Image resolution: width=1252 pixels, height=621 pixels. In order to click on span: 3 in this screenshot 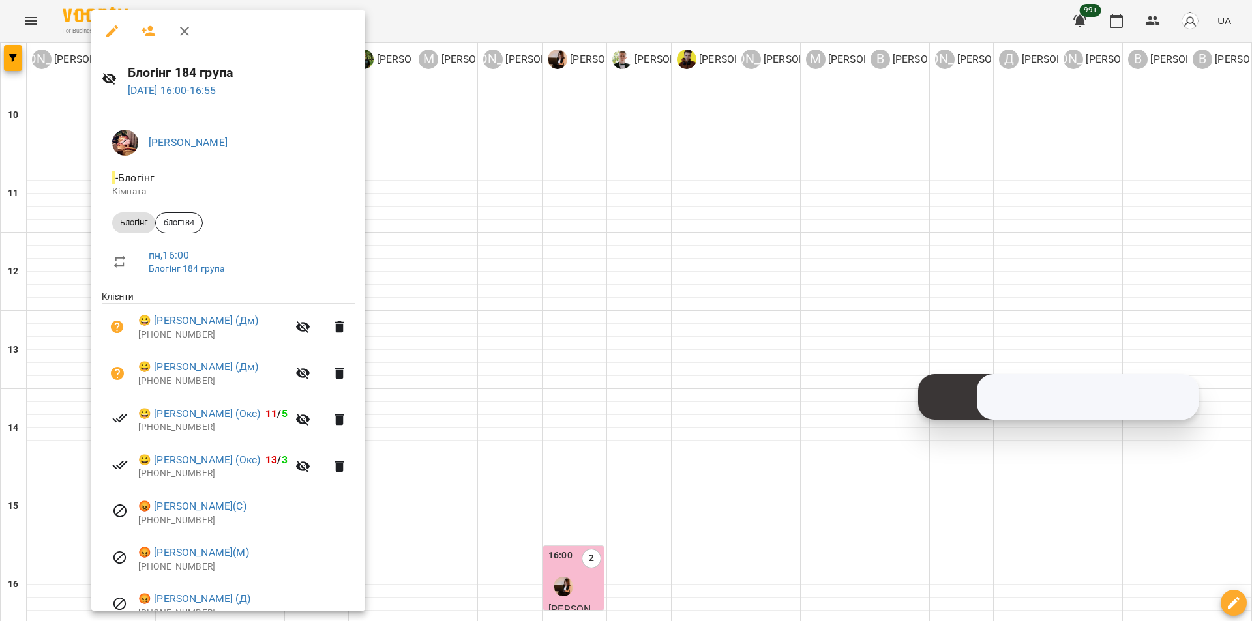, I will do `click(284, 460)`.